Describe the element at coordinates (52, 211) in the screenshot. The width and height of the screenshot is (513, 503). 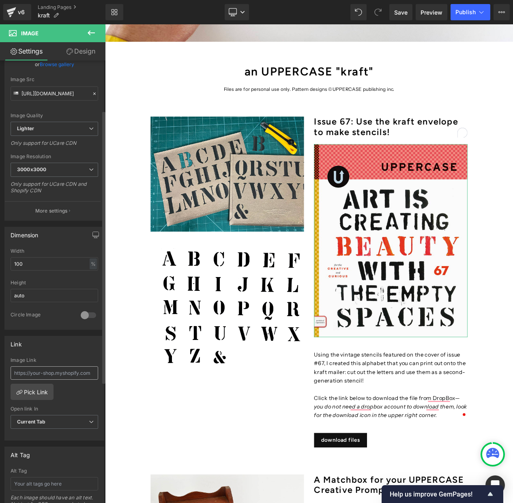
I see `p: More settings` at that location.